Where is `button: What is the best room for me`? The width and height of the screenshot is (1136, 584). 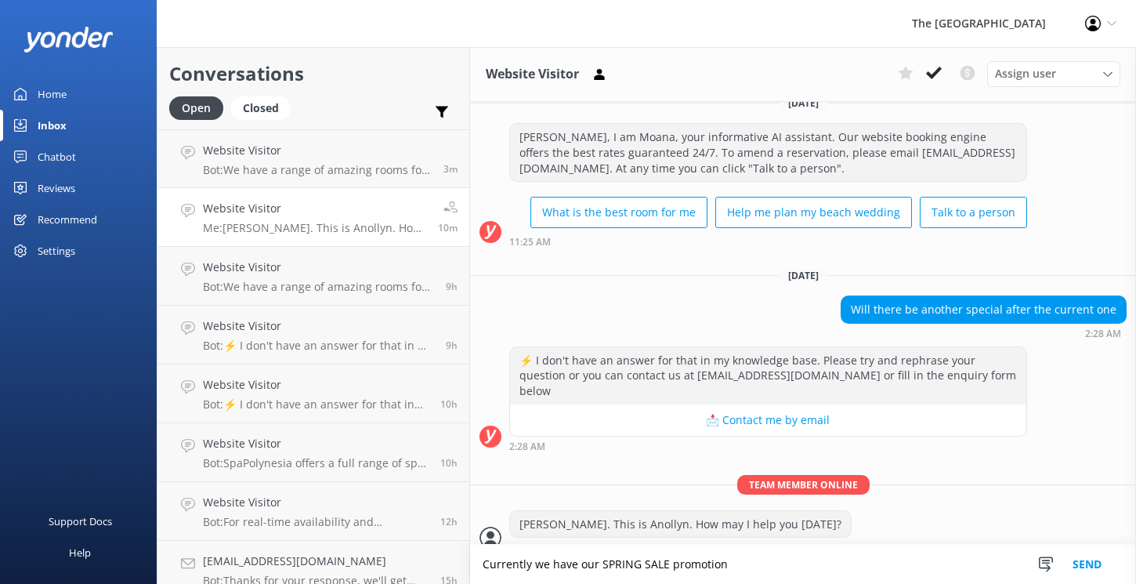 button: What is the best room for me is located at coordinates (619, 212).